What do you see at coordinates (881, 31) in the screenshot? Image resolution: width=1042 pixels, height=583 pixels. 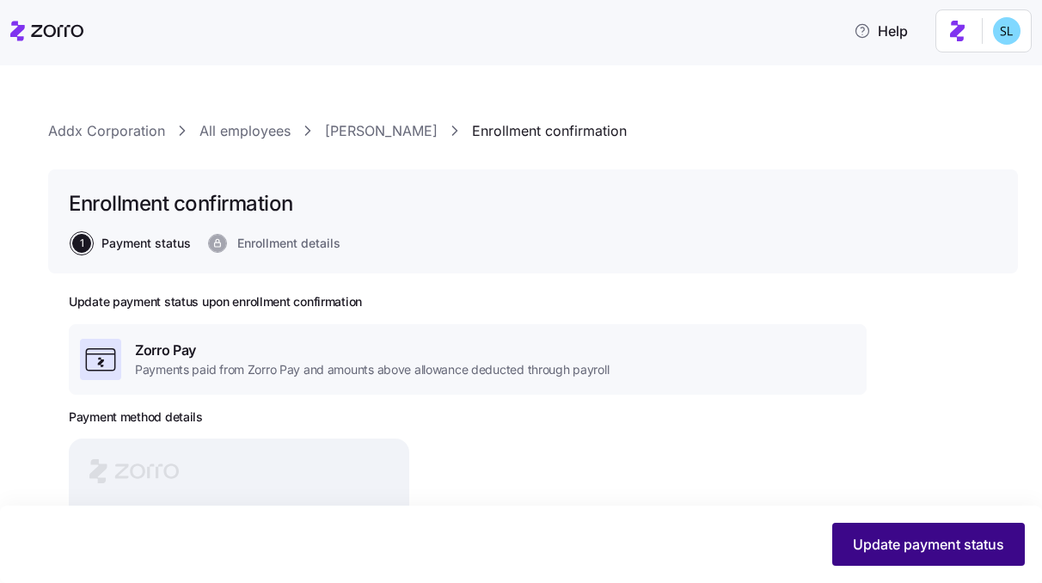 I see `span: Help` at bounding box center [881, 31].